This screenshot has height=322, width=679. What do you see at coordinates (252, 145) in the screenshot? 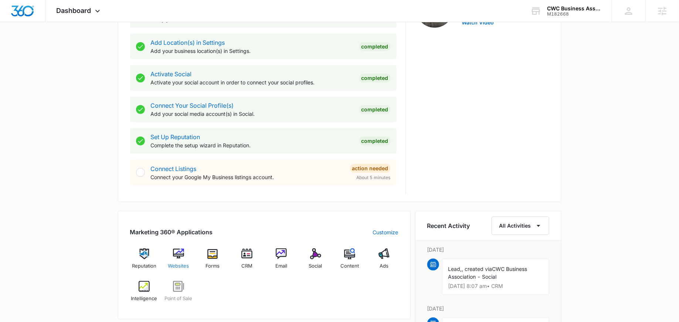
I see `p: Complete the setup wizard in Reputation.` at bounding box center [252, 145].